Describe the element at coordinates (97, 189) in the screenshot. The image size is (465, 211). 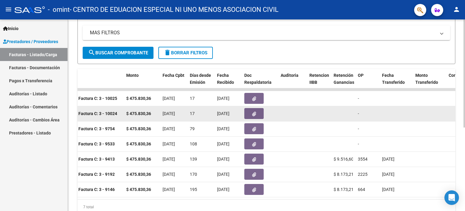
I see `strong: Factura C: 3 - 9146` at that location.